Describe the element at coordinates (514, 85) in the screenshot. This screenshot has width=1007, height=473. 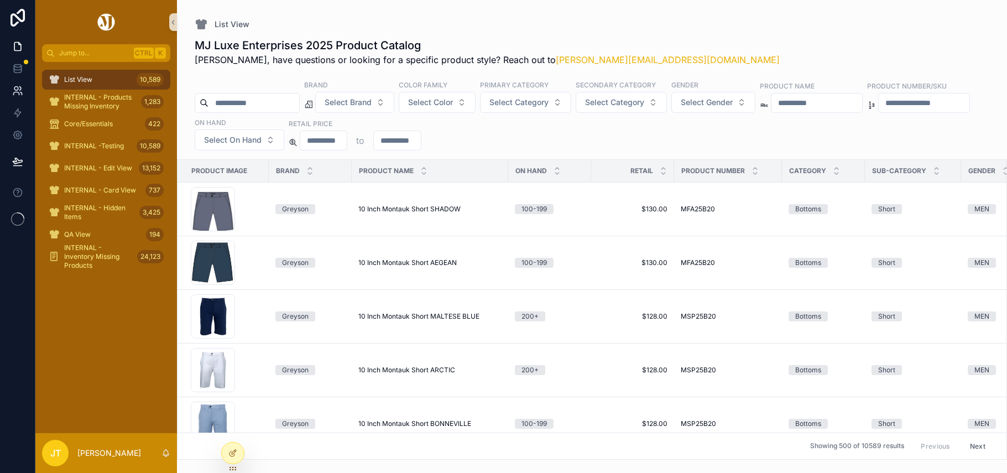
I see `label: Primary Category` at that location.